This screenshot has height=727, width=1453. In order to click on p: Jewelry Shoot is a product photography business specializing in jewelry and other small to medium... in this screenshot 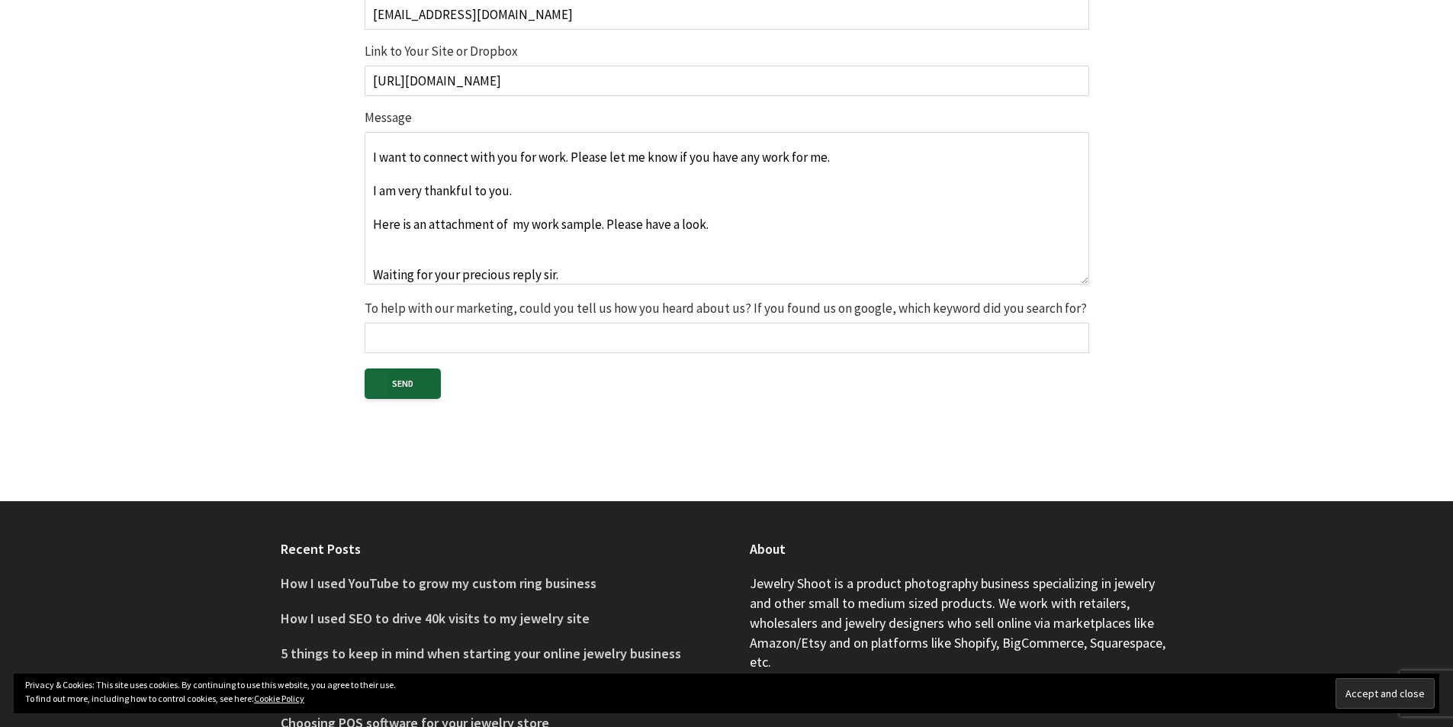, I will do `click(961, 623)`.